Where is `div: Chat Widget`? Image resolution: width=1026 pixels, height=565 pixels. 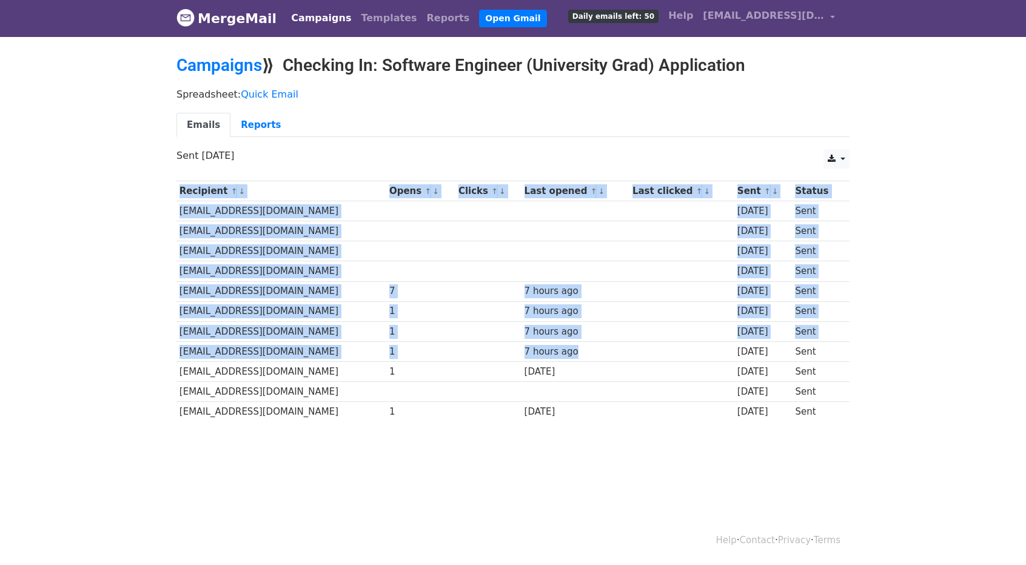 div: Chat Widget is located at coordinates (996, 536).